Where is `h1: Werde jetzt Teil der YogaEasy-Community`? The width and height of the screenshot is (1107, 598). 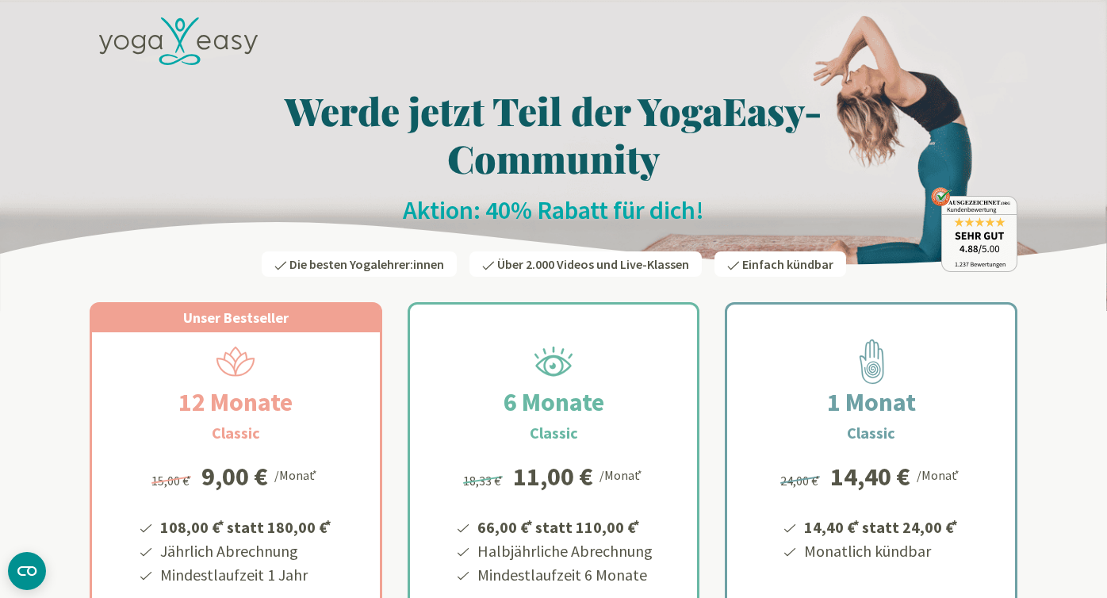 h1: Werde jetzt Teil der YogaEasy-Community is located at coordinates (554, 134).